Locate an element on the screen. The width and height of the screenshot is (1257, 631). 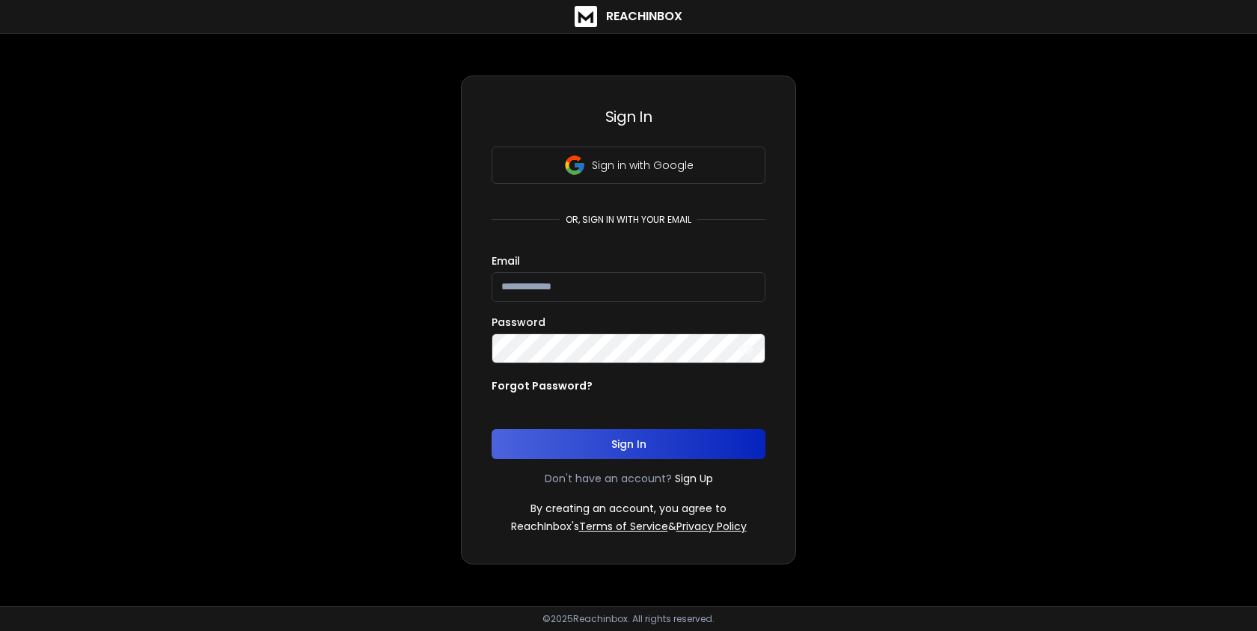
p: or, sign in with your email is located at coordinates (628, 220).